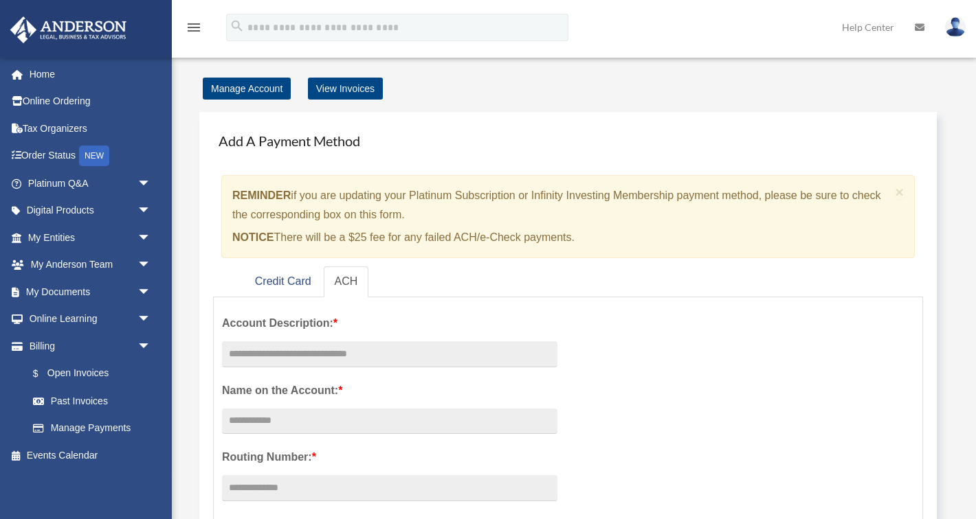 The height and width of the screenshot is (519, 976). I want to click on h4: Add A Payment Method, so click(568, 141).